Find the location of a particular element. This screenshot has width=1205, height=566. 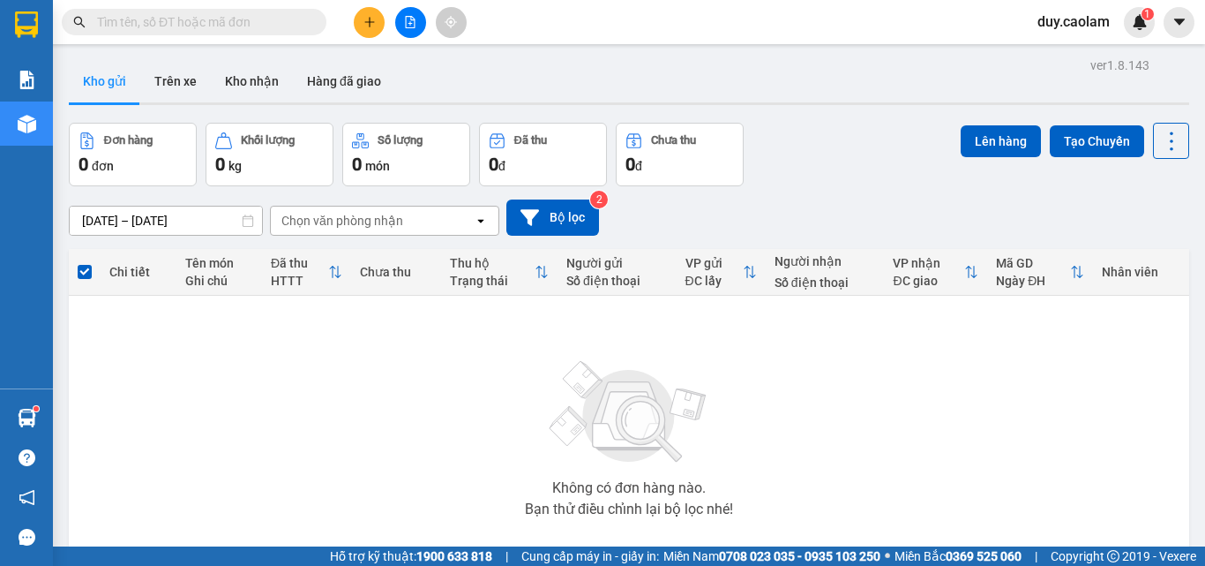

button: plus is located at coordinates (369, 22).